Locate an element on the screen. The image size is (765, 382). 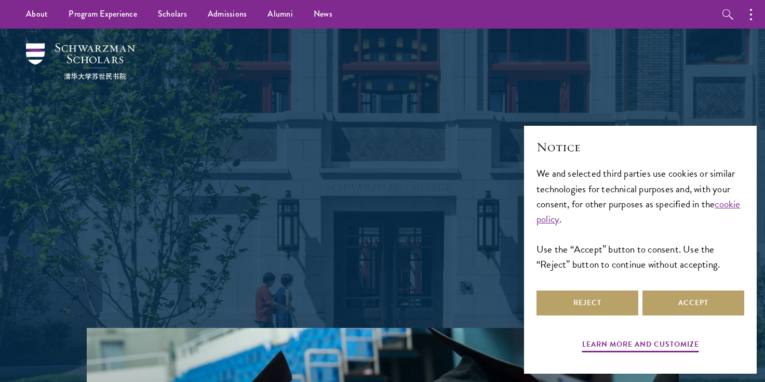
h2: Notice is located at coordinates (640, 147).